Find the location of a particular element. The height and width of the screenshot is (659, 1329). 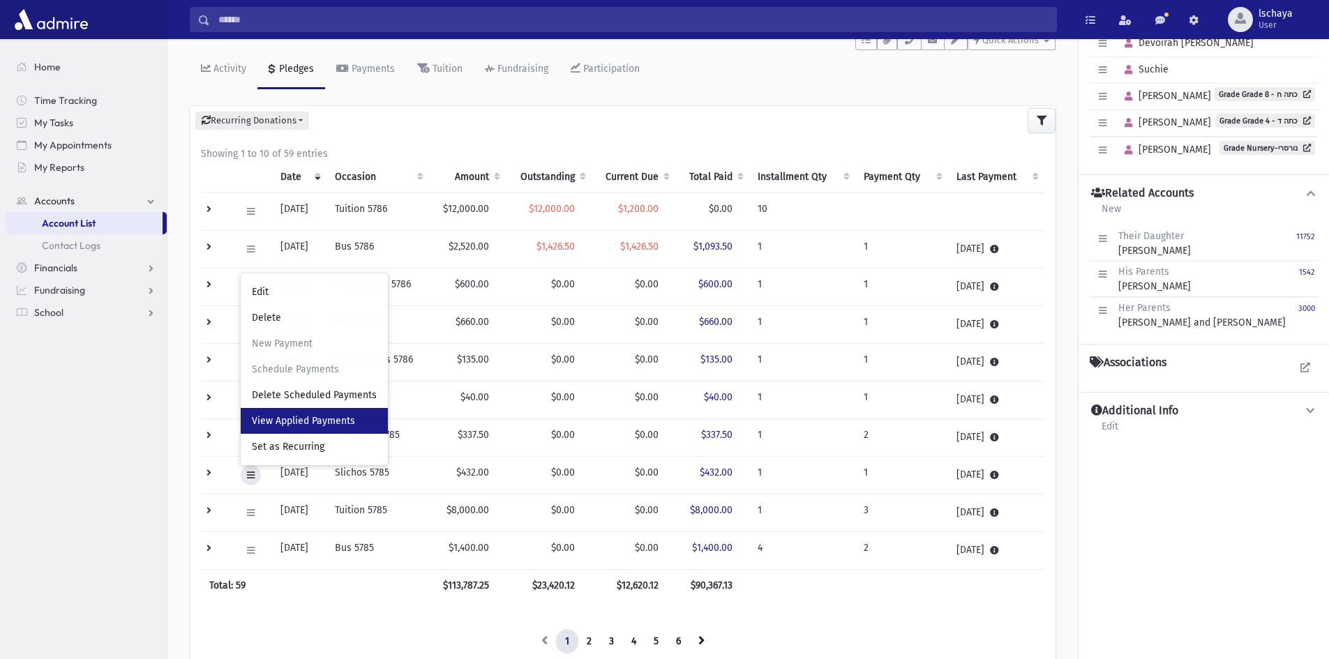

th: Date: activate to sort column ascending is located at coordinates (299, 177).